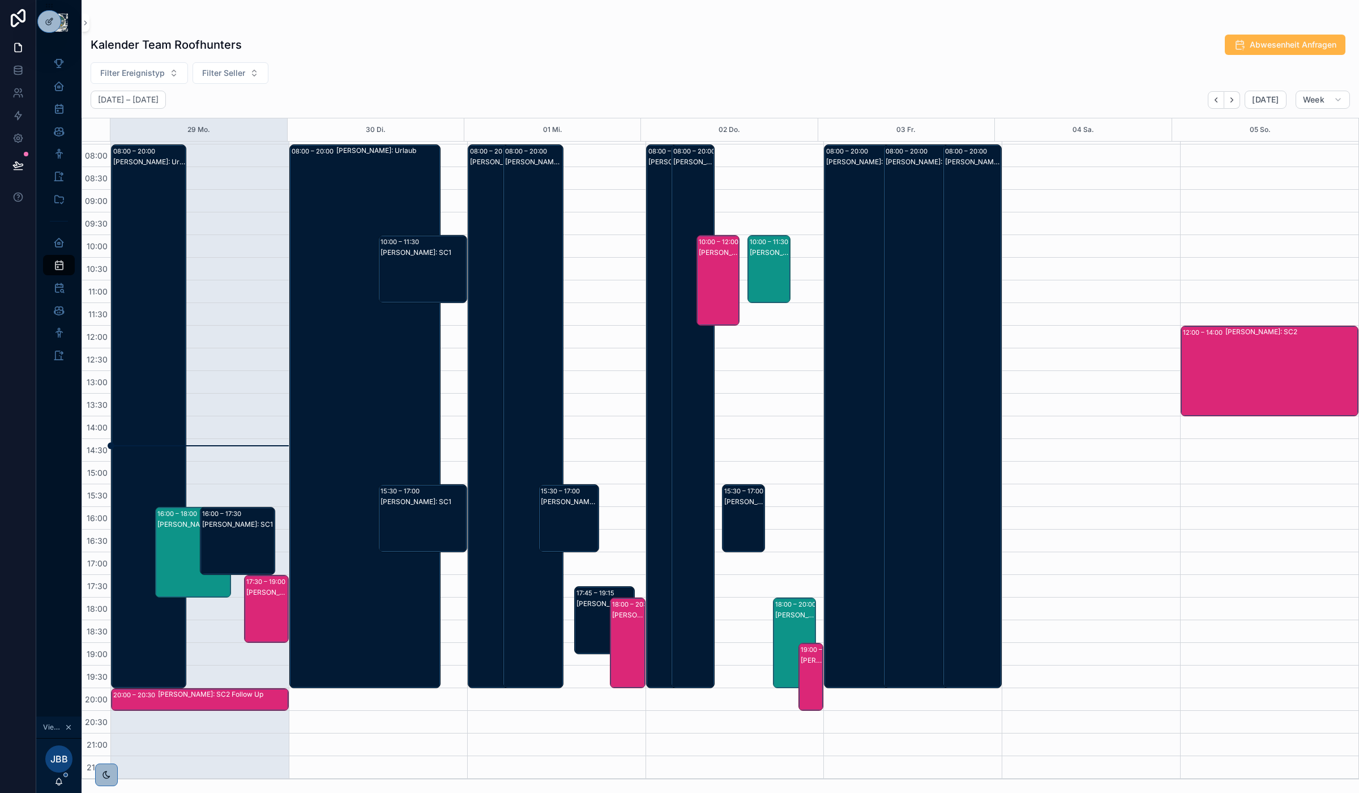 The image size is (1359, 793). I want to click on div: 17:45 – 19:15, so click(597, 593).